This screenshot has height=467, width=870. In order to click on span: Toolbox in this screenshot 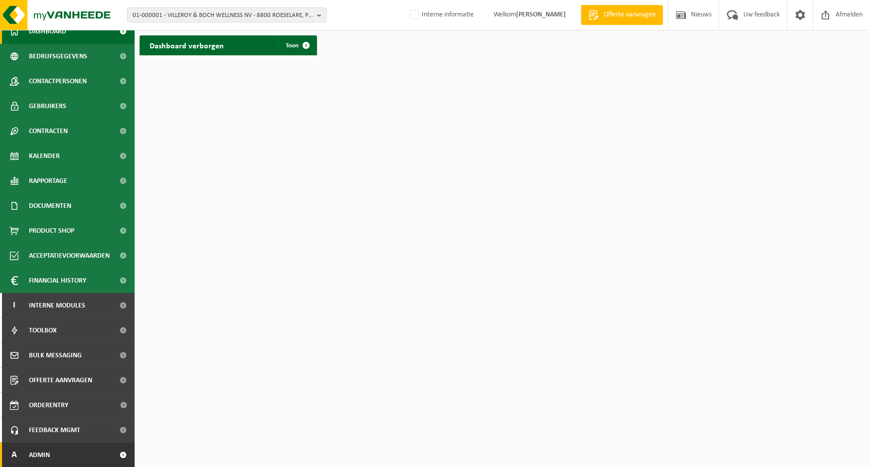, I will do `click(43, 330)`.